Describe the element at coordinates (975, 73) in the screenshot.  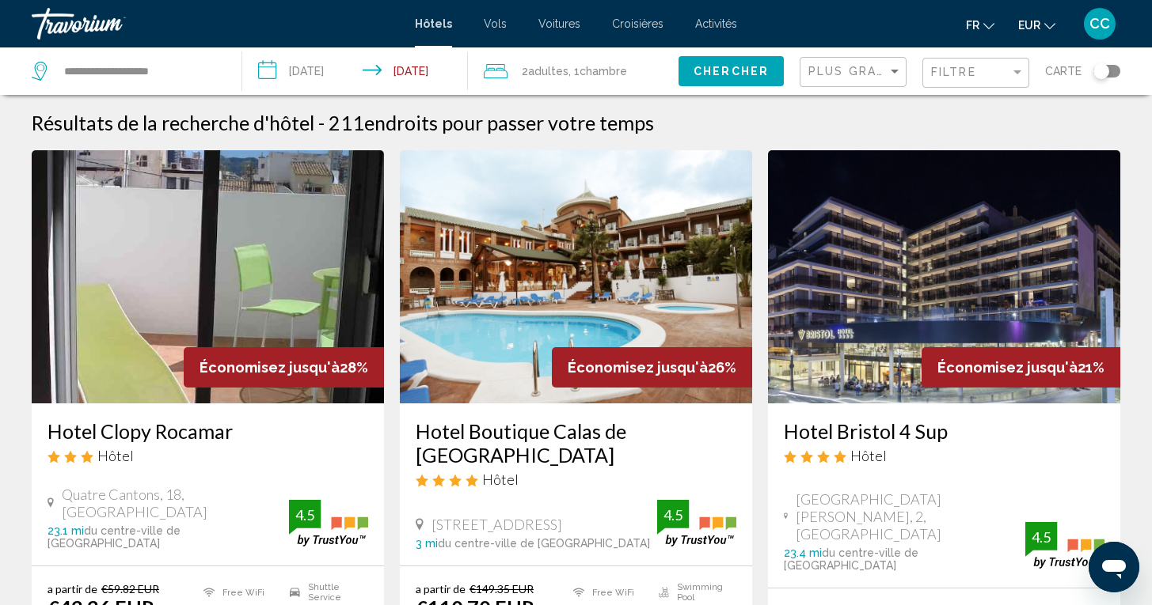
I see `button: Filter` at that location.